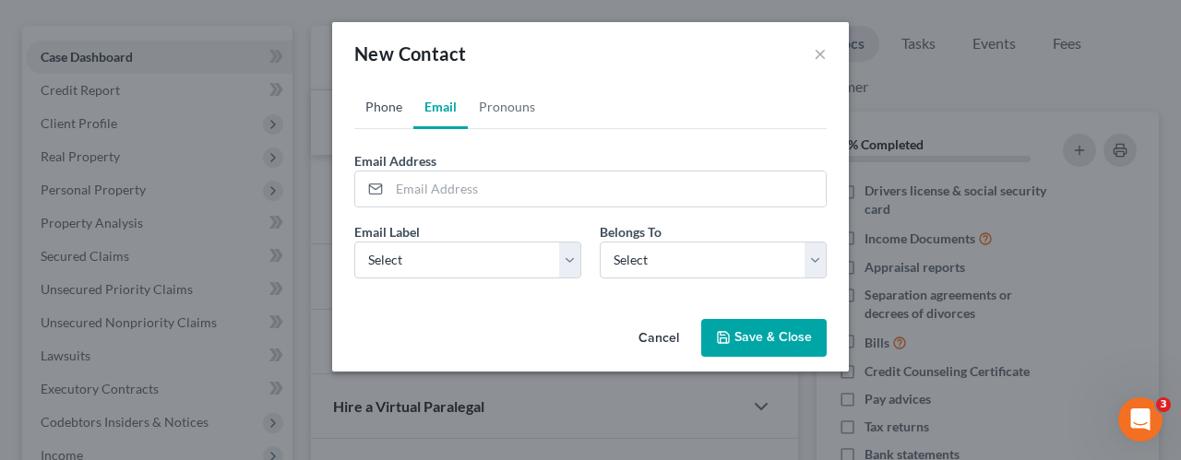  What do you see at coordinates (506, 107) in the screenshot?
I see `a: Pronouns` at bounding box center [506, 107].